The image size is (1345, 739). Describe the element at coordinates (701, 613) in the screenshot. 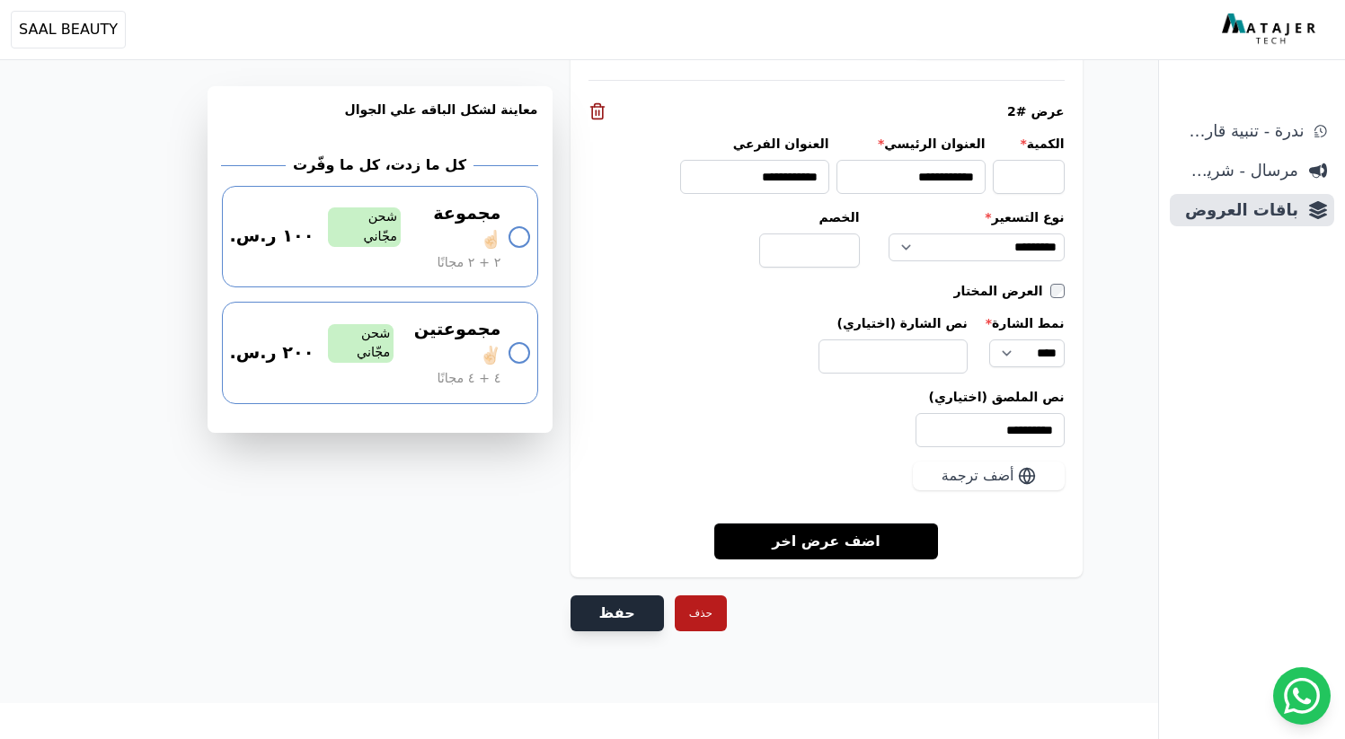

I see `button: حذف` at that location.